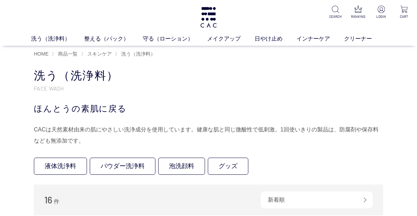  Describe the element at coordinates (57, 201) in the screenshot. I see `span: 件` at that location.